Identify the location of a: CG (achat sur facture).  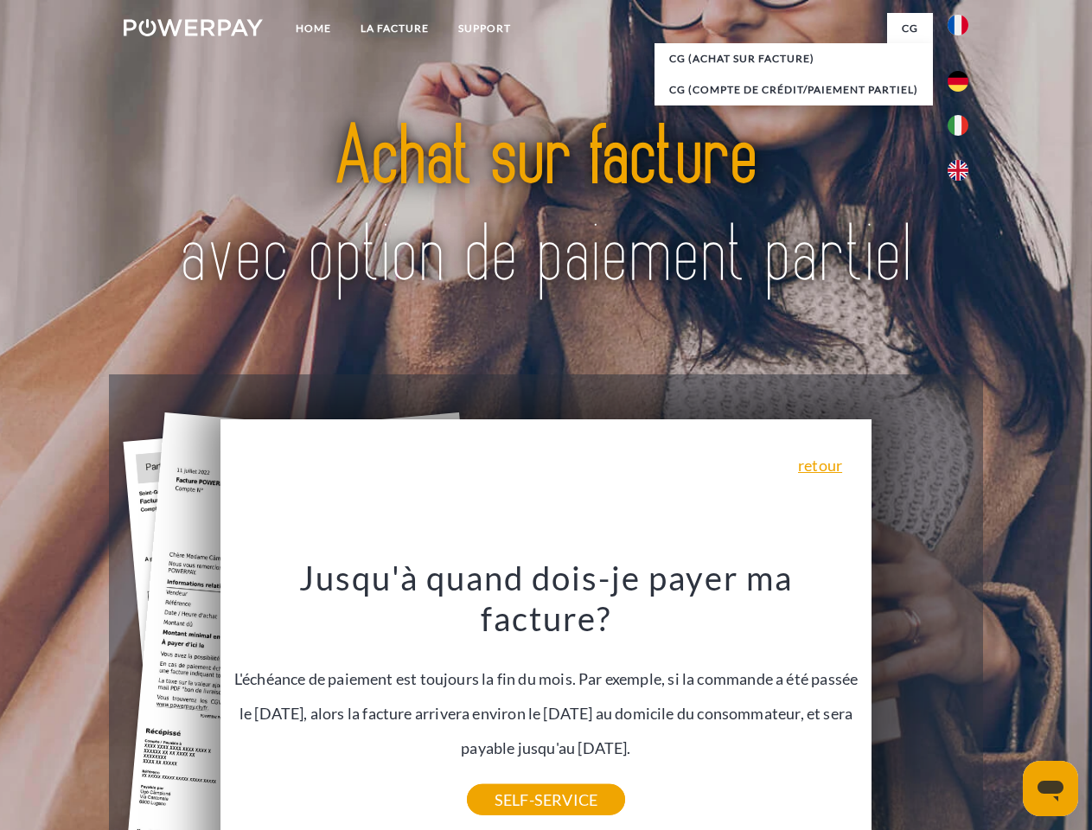
(794, 59).